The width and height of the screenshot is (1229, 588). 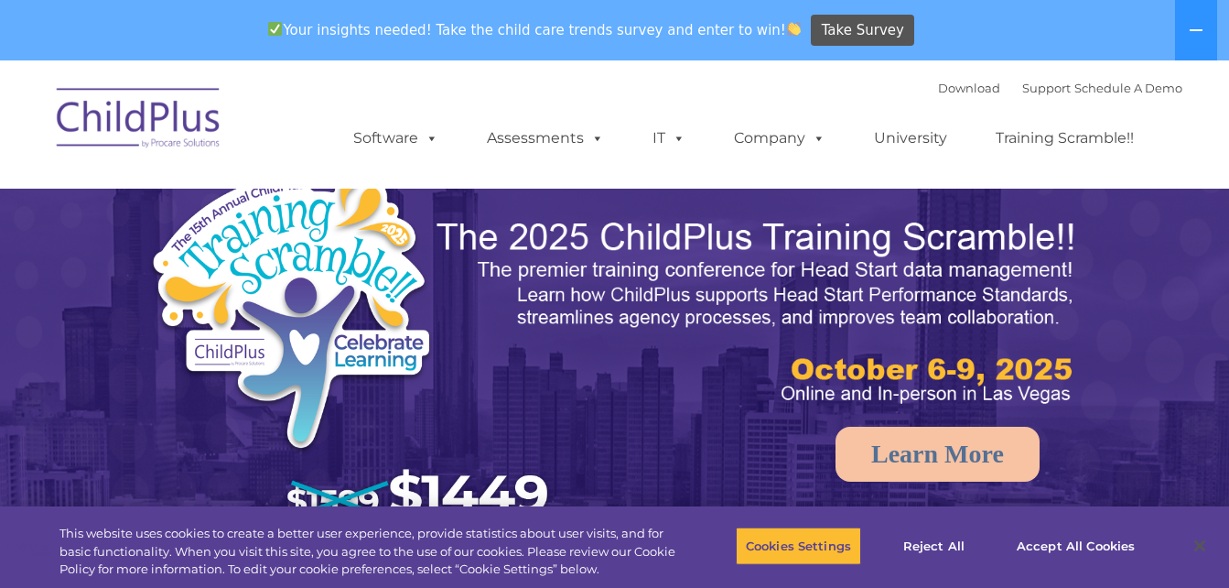 I want to click on span: Phone number, so click(x=293, y=202).